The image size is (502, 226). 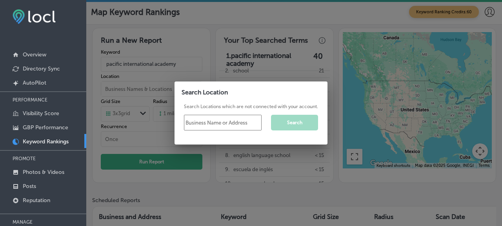 What do you see at coordinates (45, 127) in the screenshot?
I see `p: GBP Performance` at bounding box center [45, 127].